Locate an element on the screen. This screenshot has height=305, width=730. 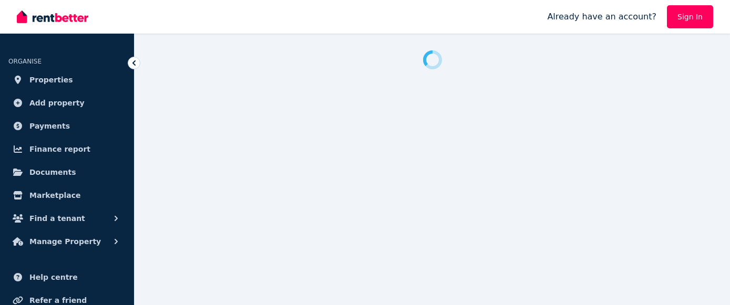
a: Help centre is located at coordinates (67, 277).